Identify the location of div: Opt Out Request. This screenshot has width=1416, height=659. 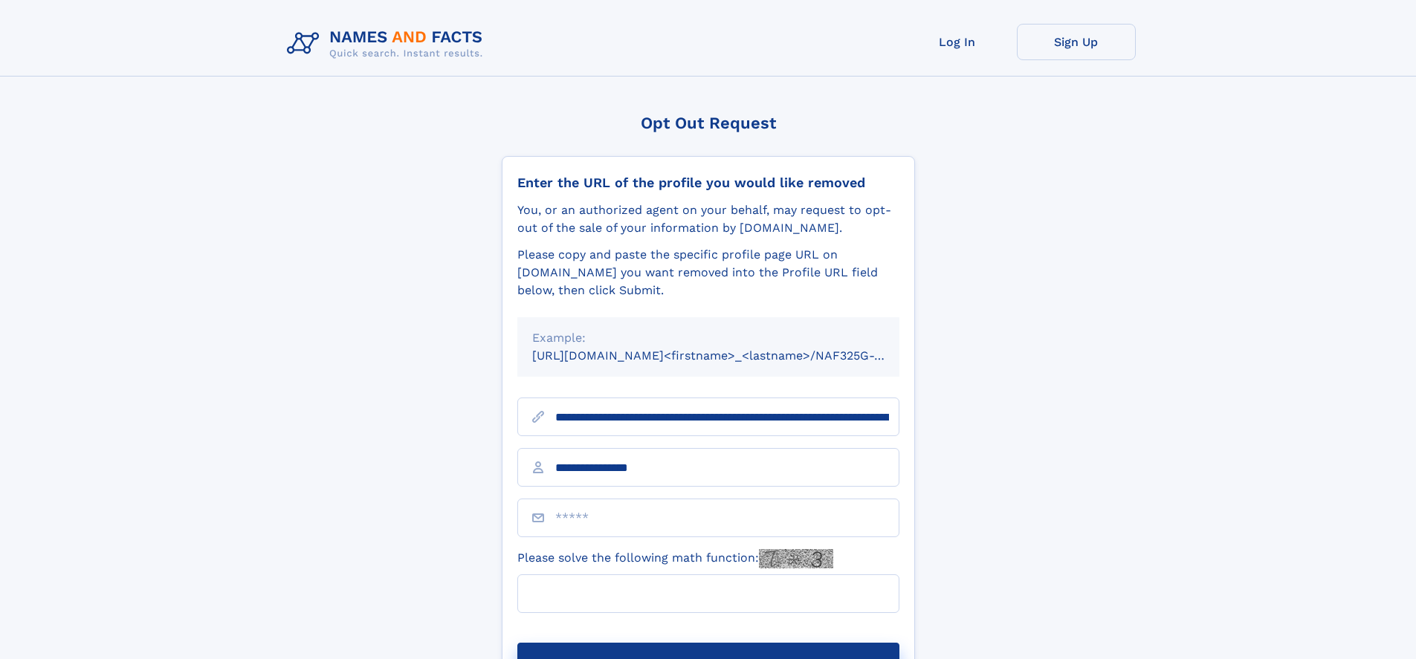
(708, 123).